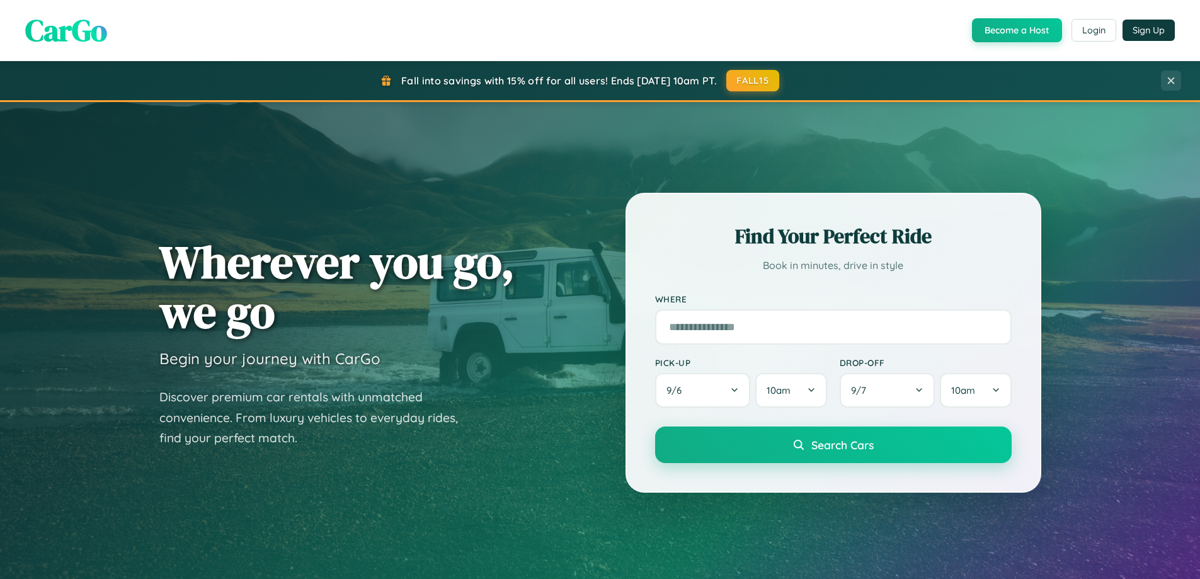 This screenshot has height=579, width=1200. Describe the element at coordinates (862, 390) in the screenshot. I see `span: 9 / 7` at that location.